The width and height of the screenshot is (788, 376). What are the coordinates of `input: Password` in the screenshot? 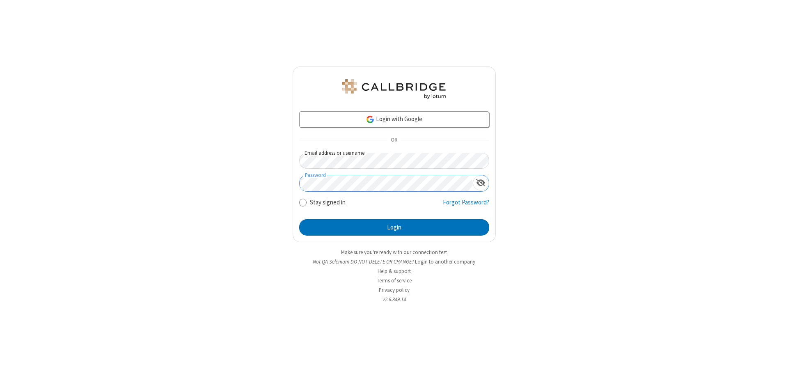 It's located at (386, 183).